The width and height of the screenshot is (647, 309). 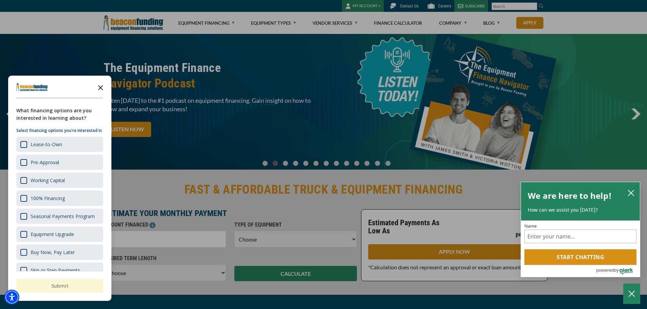 What do you see at coordinates (60, 188) in the screenshot?
I see `div: Survey` at bounding box center [60, 188].